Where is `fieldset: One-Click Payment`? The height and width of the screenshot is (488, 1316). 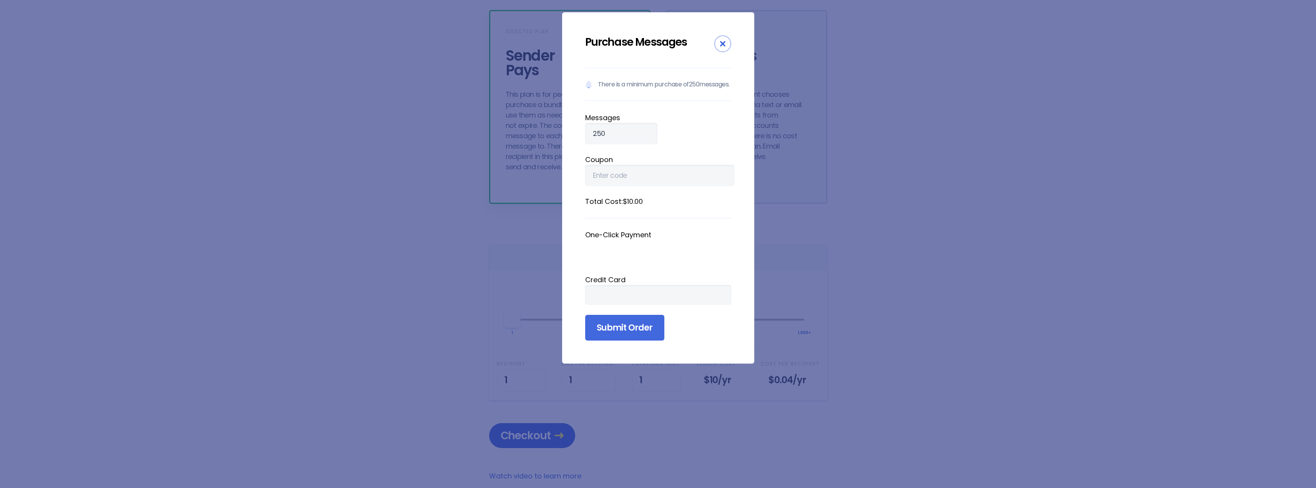
fieldset: One-Click Payment is located at coordinates (658, 247).